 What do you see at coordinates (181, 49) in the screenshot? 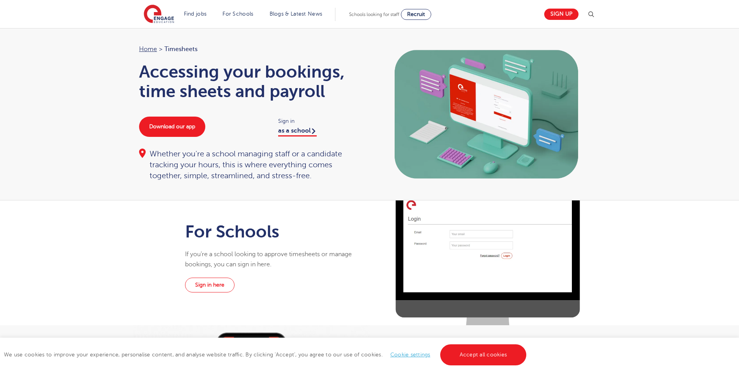
I see `span: Timesheets` at bounding box center [181, 49].